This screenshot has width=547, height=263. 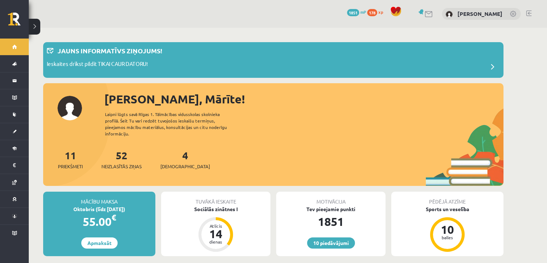 I want to click on a: 52Neizlasītās ziņas, so click(x=122, y=159).